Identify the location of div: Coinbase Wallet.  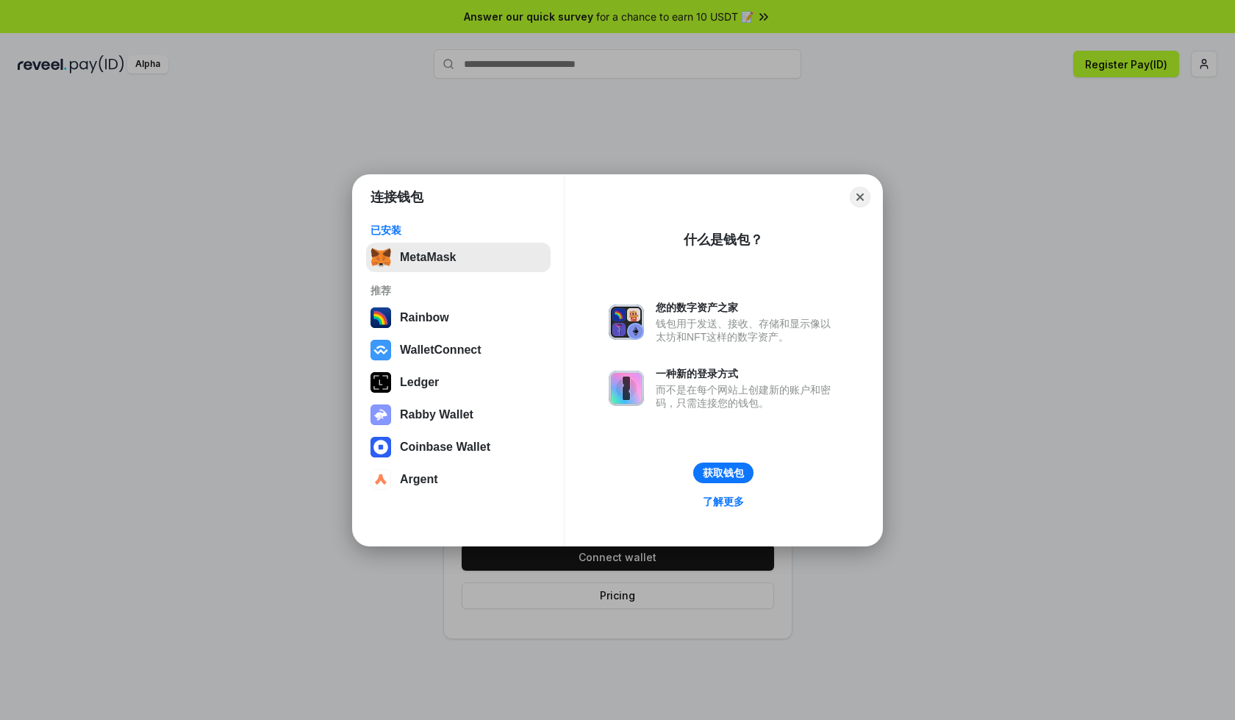
(445, 447).